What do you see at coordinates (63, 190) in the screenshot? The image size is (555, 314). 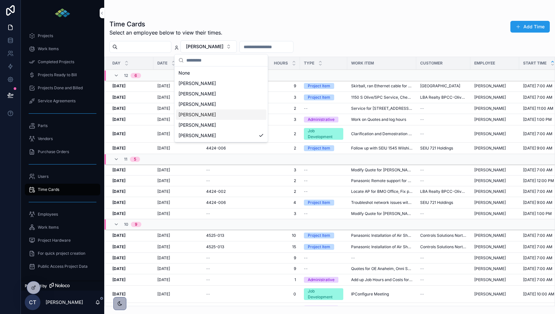 I see `a: Time Cards` at bounding box center [63, 190].